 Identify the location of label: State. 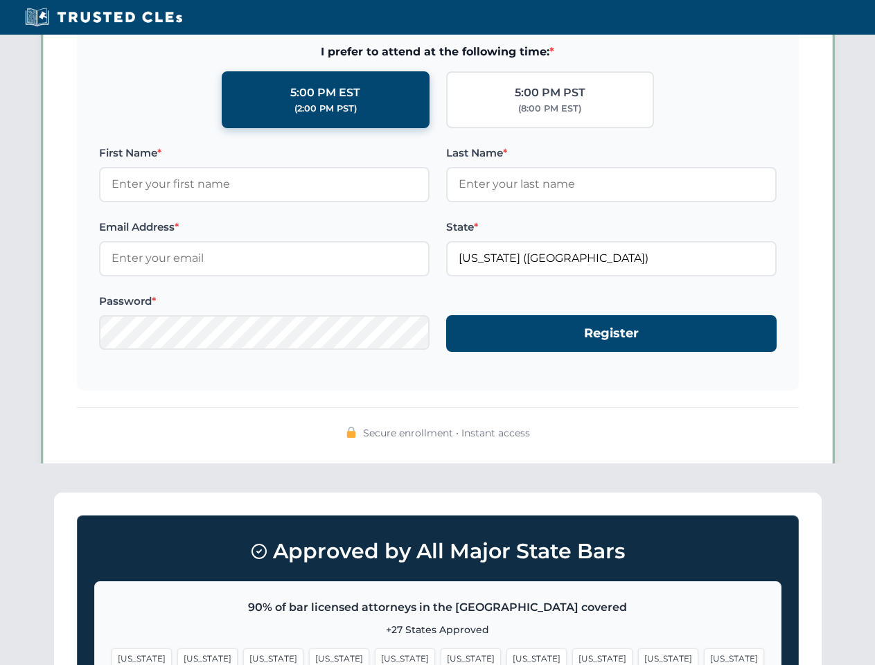
(611, 227).